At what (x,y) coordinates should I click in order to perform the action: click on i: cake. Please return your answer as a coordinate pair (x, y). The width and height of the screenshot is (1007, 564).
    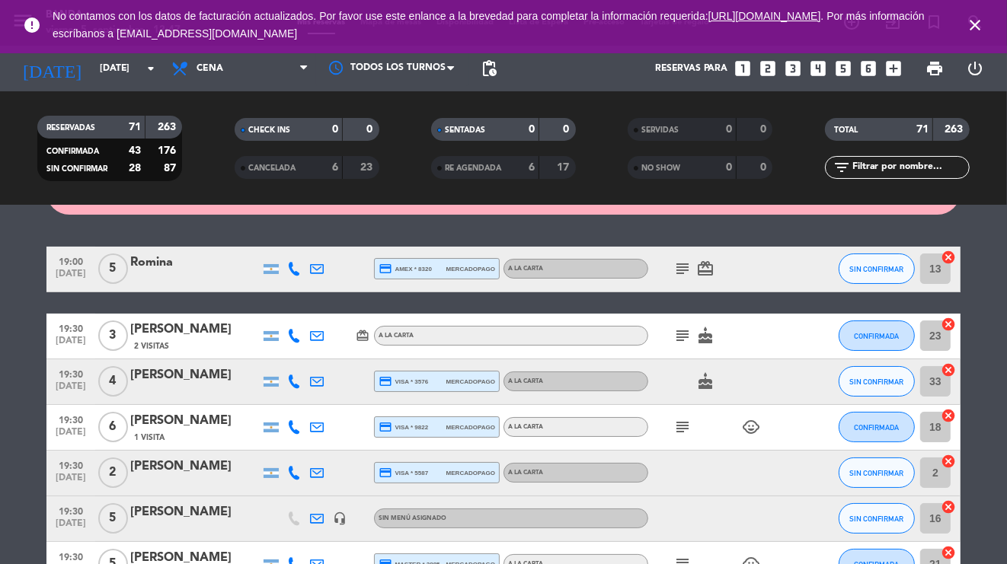
    Looking at the image, I should click on (705, 382).